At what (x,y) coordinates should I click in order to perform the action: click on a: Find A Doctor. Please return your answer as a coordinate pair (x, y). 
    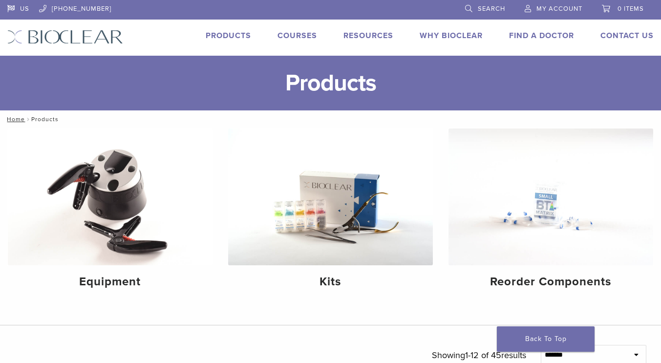
    Looking at the image, I should click on (541, 36).